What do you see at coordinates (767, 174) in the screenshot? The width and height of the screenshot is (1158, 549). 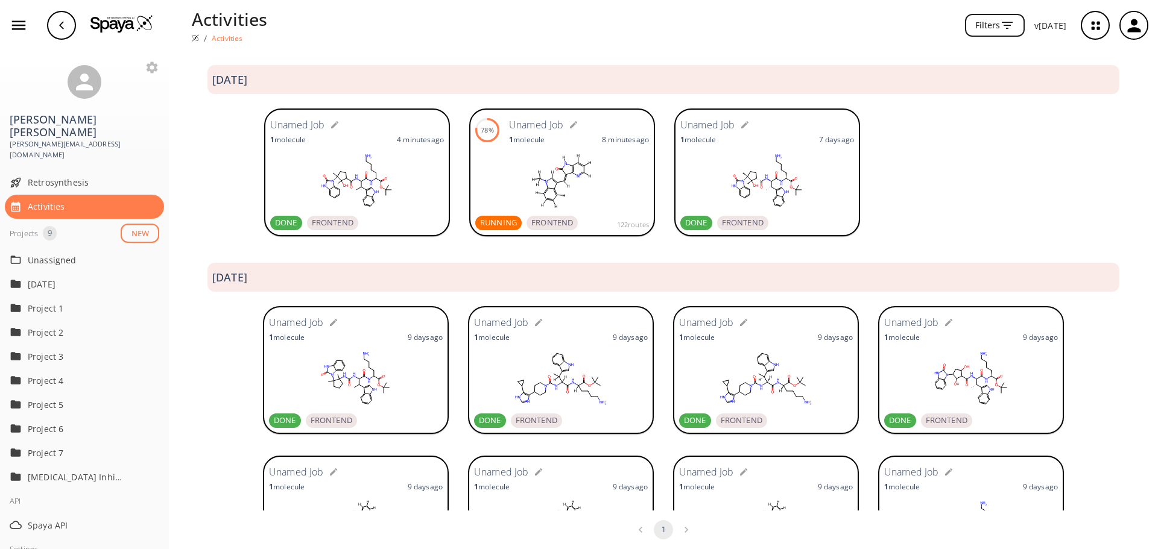 I see `a: Unamed Job1molecule7 daysagoDONEFRONTEND` at bounding box center [767, 174].